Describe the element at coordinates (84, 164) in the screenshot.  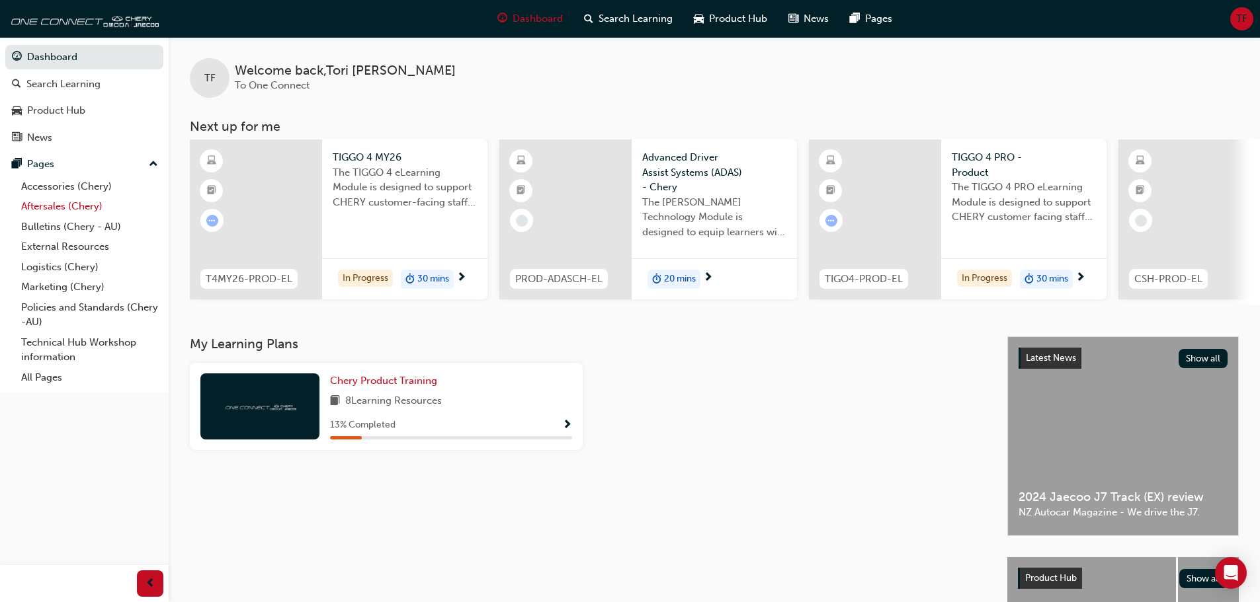
I see `button: Pages` at that location.